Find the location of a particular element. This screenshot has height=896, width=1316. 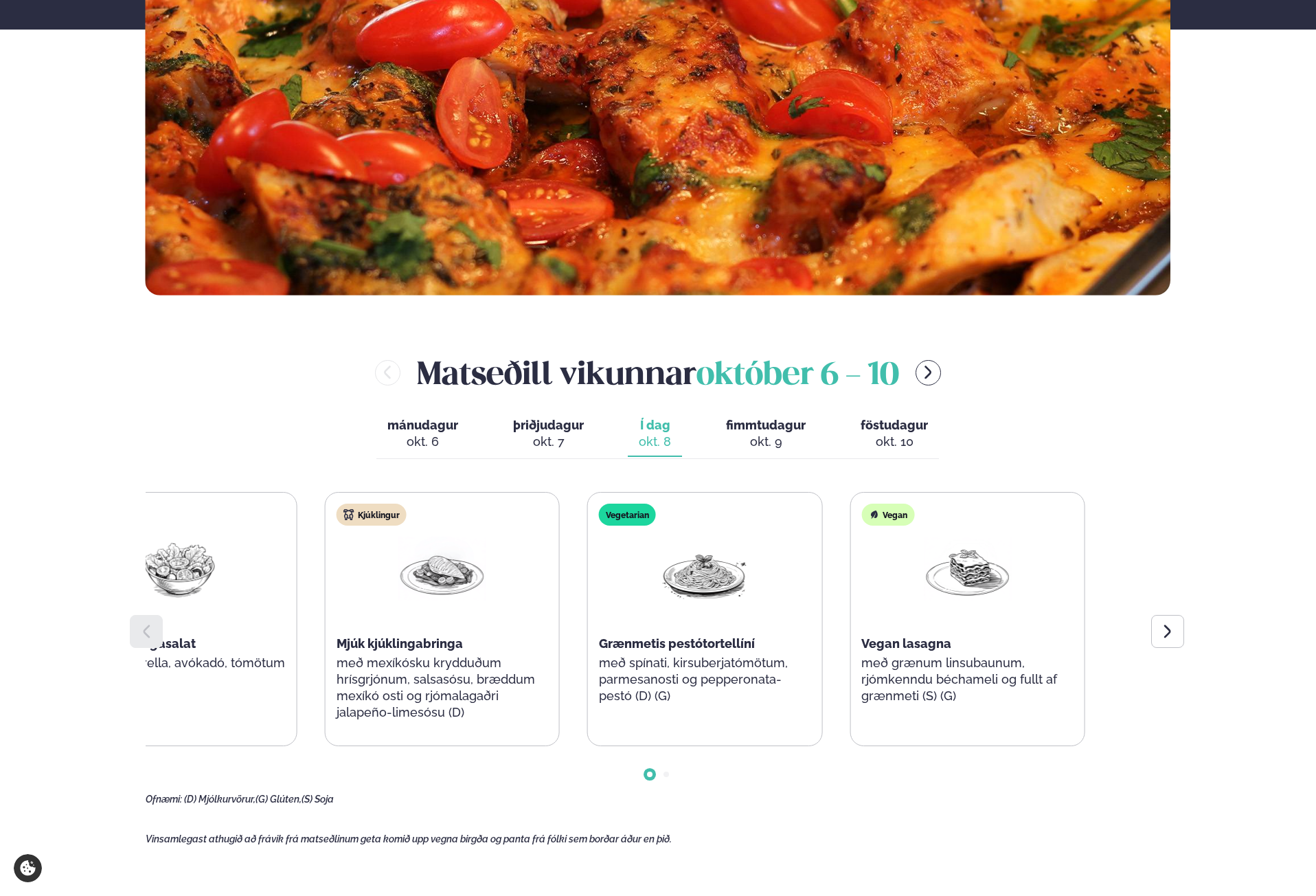

img: chicken.svg is located at coordinates (349, 515).